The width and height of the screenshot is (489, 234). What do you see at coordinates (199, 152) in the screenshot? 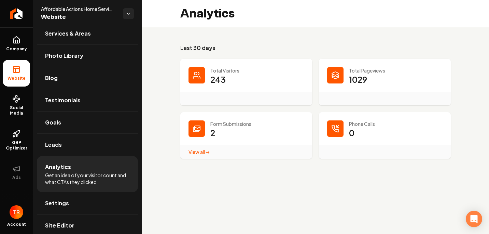
I see `a: View all →` at bounding box center [199, 152].